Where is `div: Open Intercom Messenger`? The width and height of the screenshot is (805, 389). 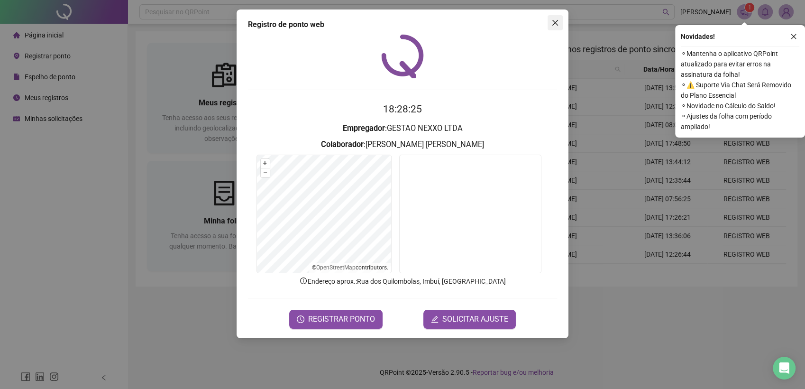 div: Open Intercom Messenger is located at coordinates (784, 368).